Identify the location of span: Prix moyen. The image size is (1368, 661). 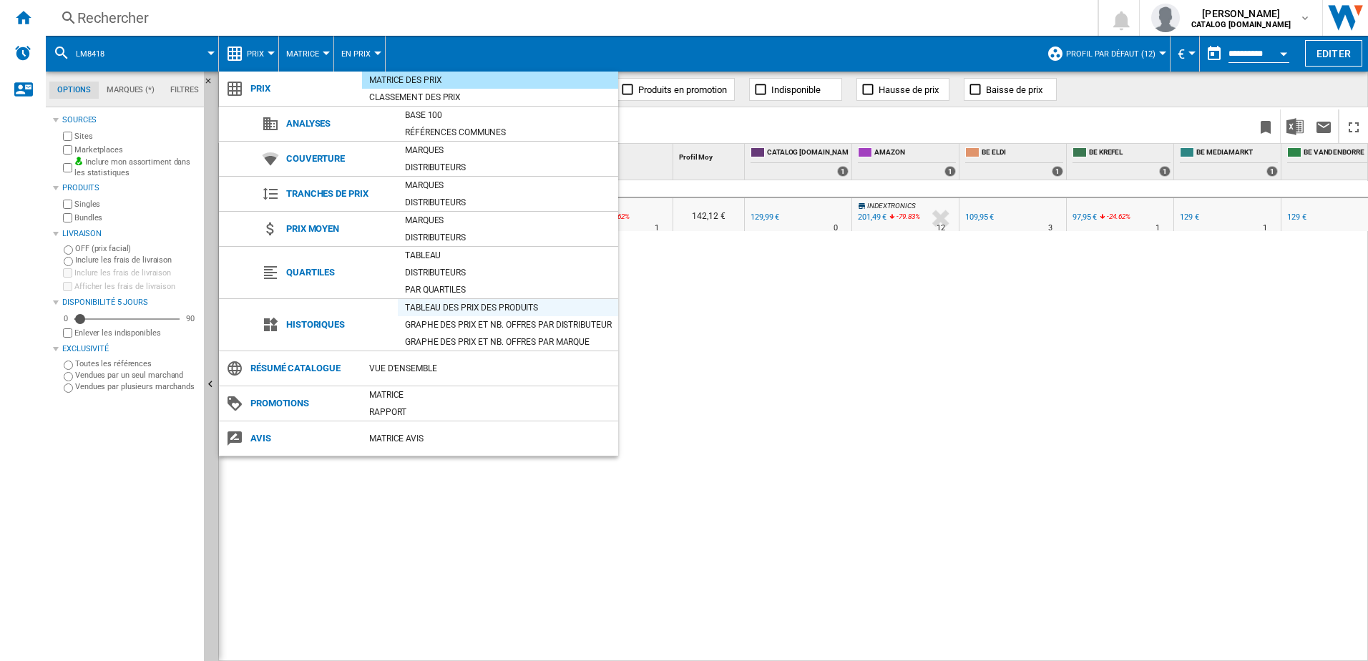
(338, 229).